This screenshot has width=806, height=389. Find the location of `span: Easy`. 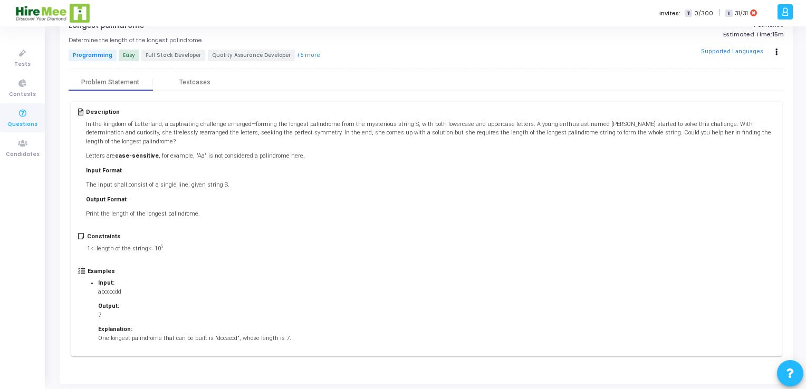

span: Easy is located at coordinates (129, 55).